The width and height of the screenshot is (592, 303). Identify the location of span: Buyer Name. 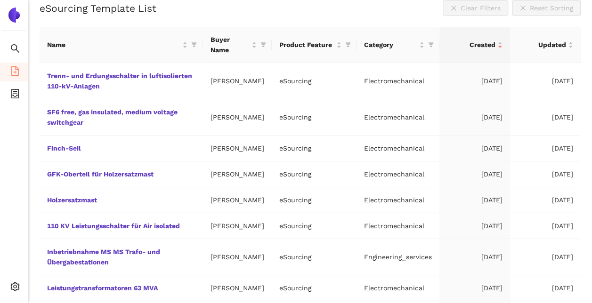
(230, 45).